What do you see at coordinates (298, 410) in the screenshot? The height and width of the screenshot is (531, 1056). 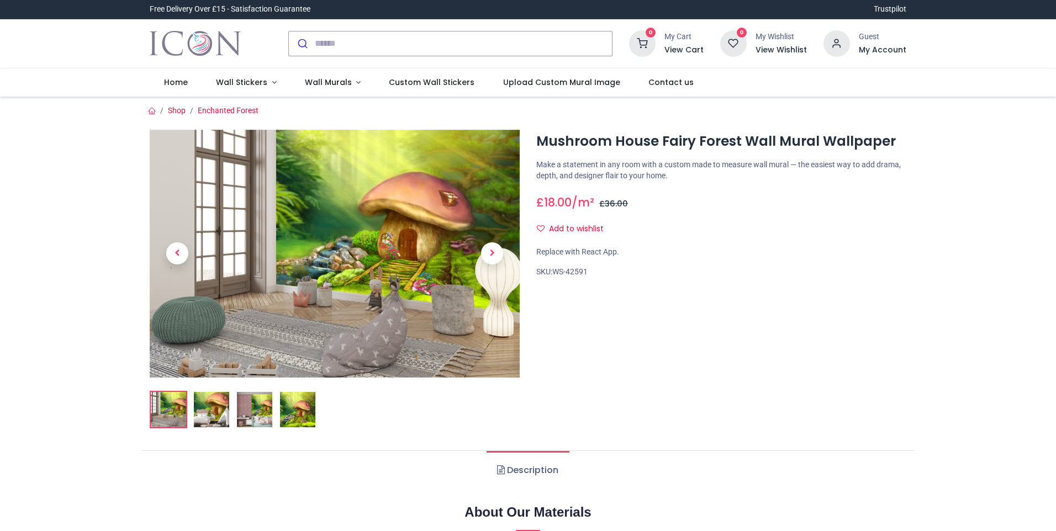 I see `img: WS-42591-04` at bounding box center [298, 410].